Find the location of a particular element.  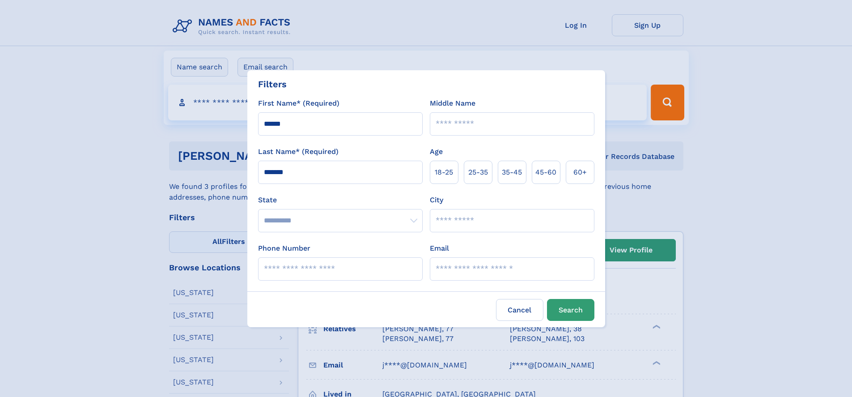

button: Search is located at coordinates (571, 310).